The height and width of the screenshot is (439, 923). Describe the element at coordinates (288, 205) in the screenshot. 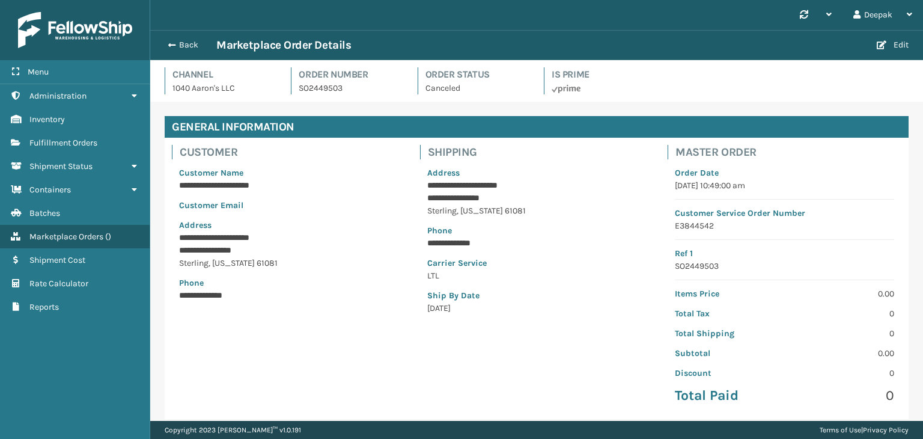

I see `p: Customer Email` at that location.